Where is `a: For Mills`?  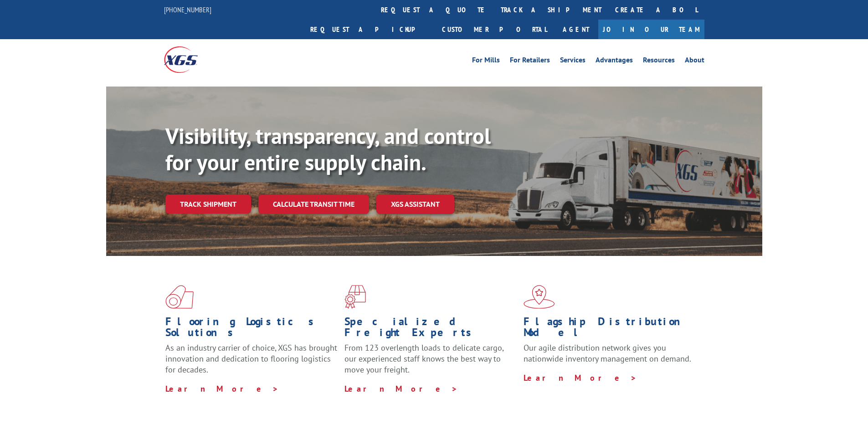 a: For Mills is located at coordinates (486, 62).